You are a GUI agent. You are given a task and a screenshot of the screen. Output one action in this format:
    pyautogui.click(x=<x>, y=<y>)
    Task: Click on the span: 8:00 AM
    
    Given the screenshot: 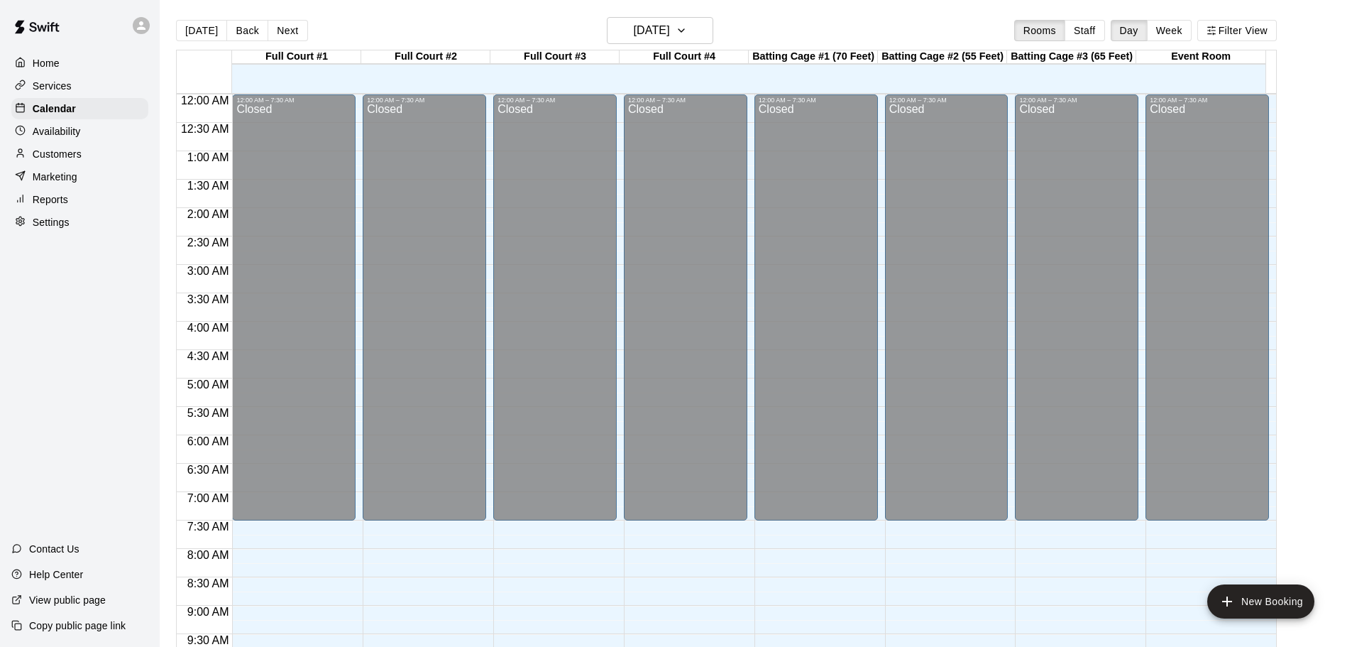 What is the action you would take?
    pyautogui.click(x=208, y=554)
    